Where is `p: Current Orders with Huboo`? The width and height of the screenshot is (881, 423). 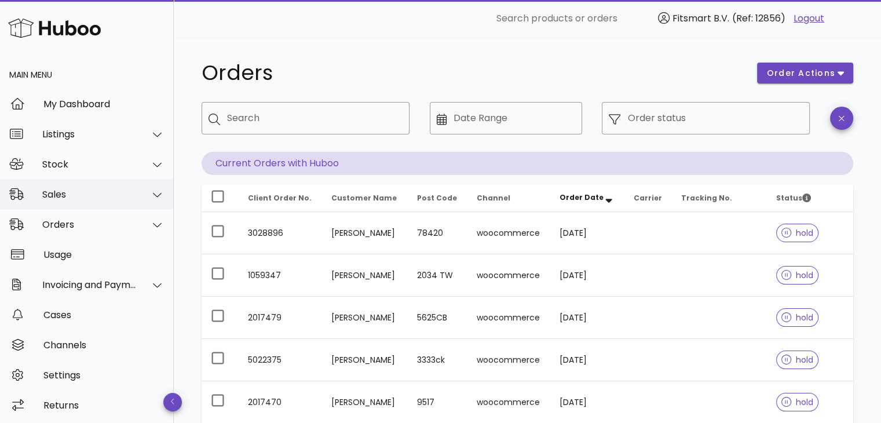 p: Current Orders with Huboo is located at coordinates (527, 163).